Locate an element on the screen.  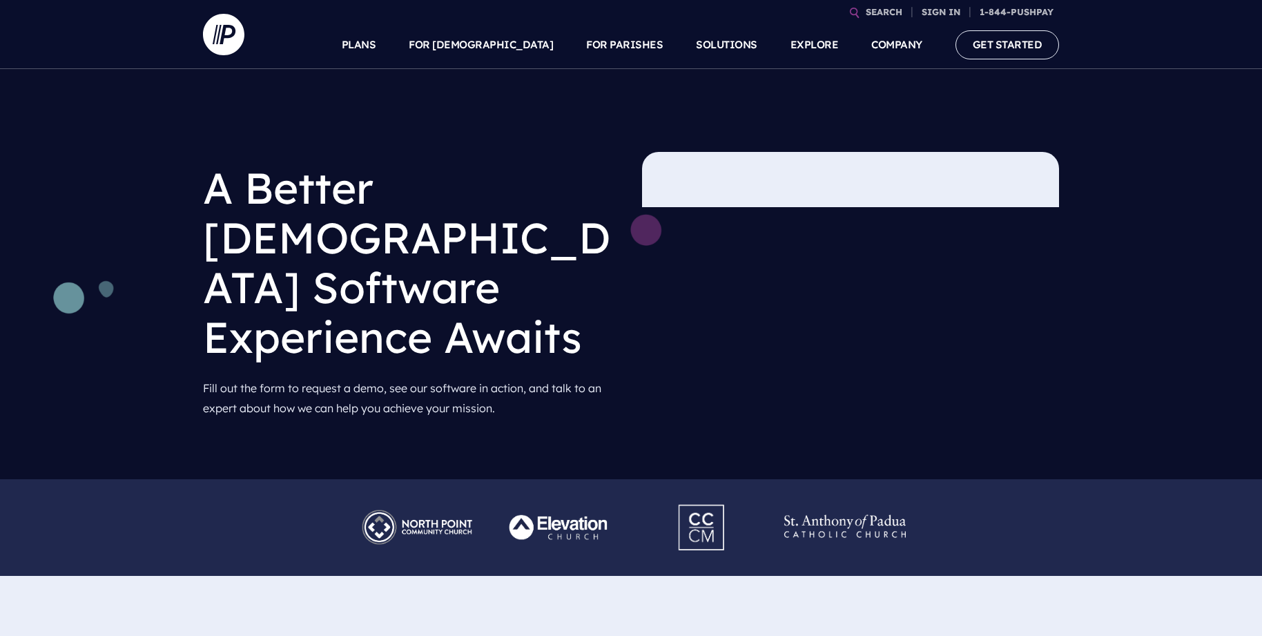
picture: Pushpay_Logo__Elevation is located at coordinates (559, 508).